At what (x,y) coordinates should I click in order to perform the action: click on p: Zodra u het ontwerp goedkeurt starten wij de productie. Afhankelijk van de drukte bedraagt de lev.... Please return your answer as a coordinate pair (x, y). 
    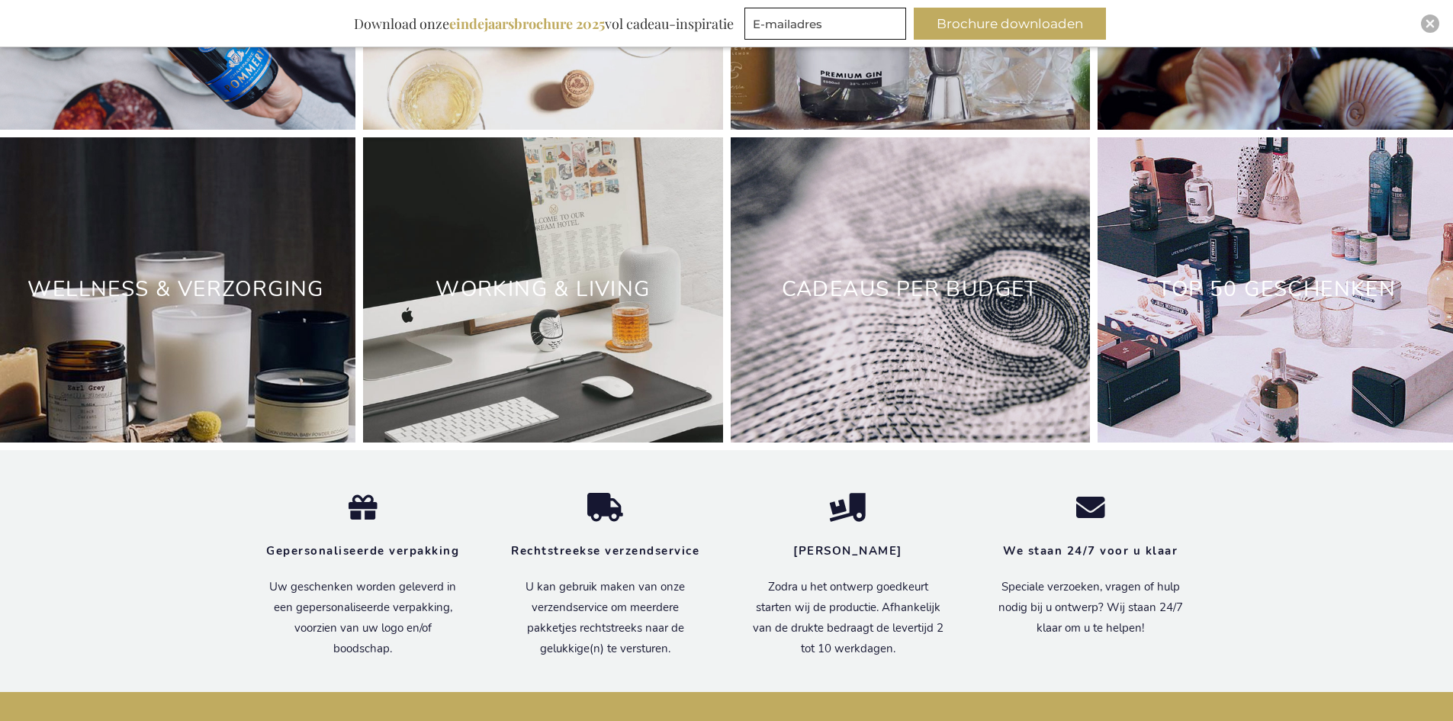
    Looking at the image, I should click on (848, 618).